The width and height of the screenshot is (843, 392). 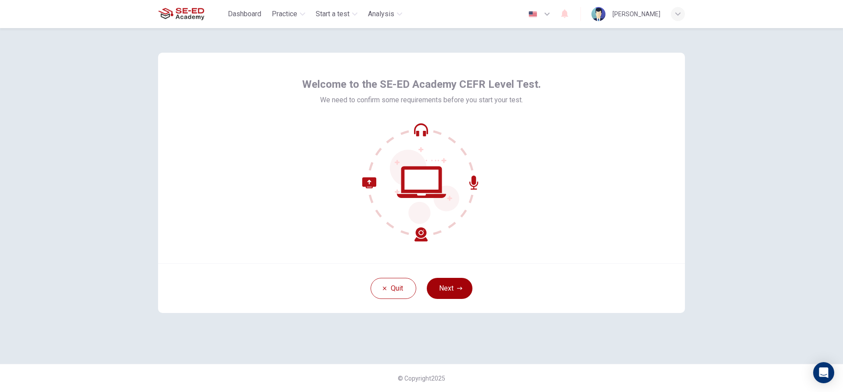 I want to click on span: Practice, so click(x=284, y=14).